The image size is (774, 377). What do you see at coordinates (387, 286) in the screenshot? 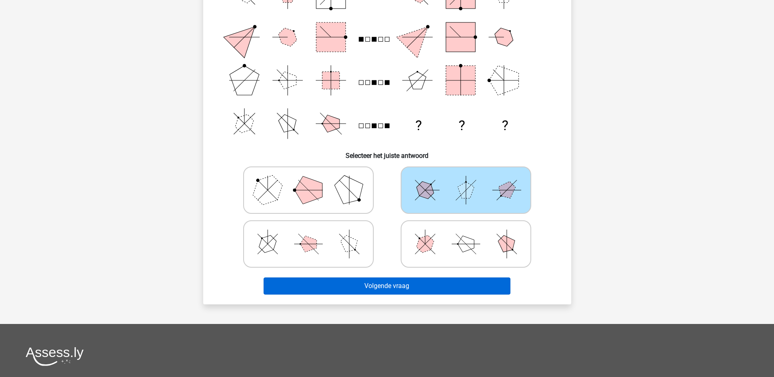
I see `button: Volgende vraag` at bounding box center [387, 286].